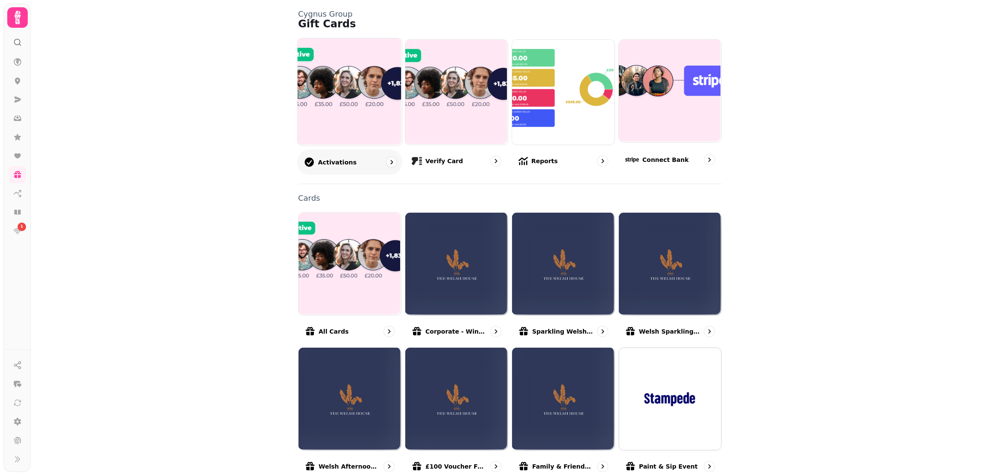 This screenshot has width=984, height=475. I want to click on img: aHR0cHM6Ly9zMy5ldS13ZXN0LTIuYW1hem9uYXdzLmNvbS9ibGFja2J4L2xvY2F0aW9ucy9uZWFybHkub25saW5lL2RlZmF1b..., so click(670, 399).